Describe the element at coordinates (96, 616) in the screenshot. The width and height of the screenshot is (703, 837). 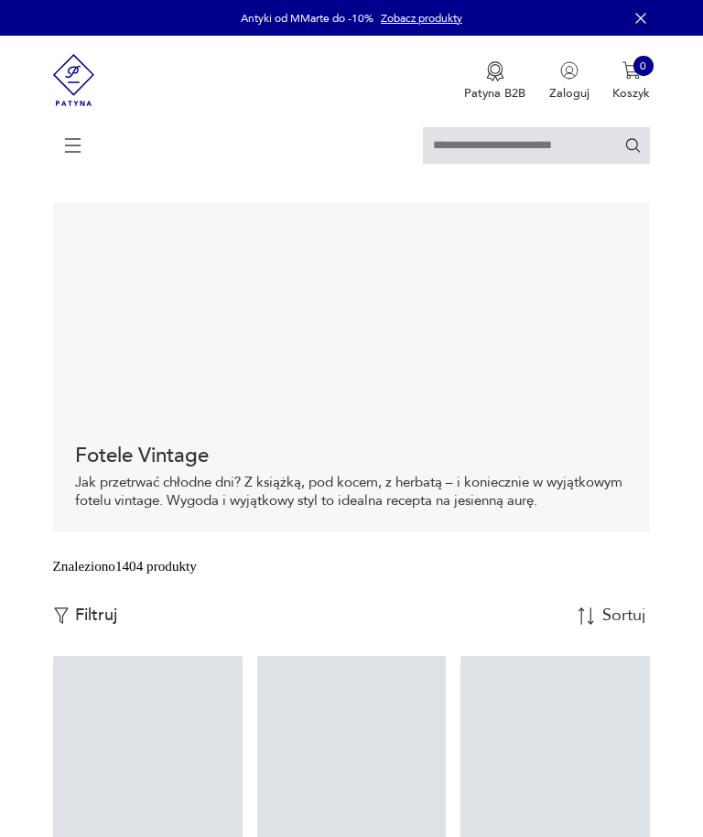
I see `p: Filtruj` at that location.